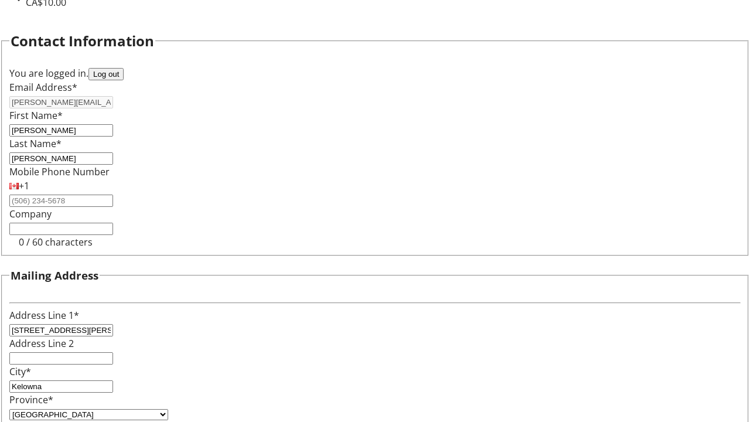 This screenshot has height=422, width=750. Describe the element at coordinates (55, 275) in the screenshot. I see `h3: Mailing Address` at that location.